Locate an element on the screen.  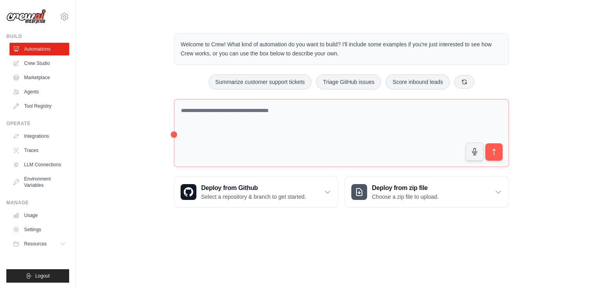
a: Automations is located at coordinates (39, 49).